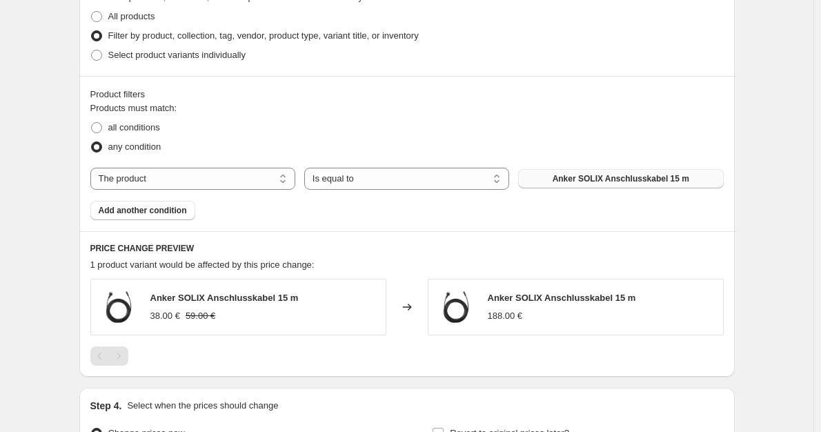 The height and width of the screenshot is (432, 821). Describe the element at coordinates (132, 16) in the screenshot. I see `span: All products` at that location.